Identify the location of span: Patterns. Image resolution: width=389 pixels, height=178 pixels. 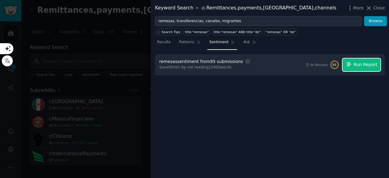
(187, 42).